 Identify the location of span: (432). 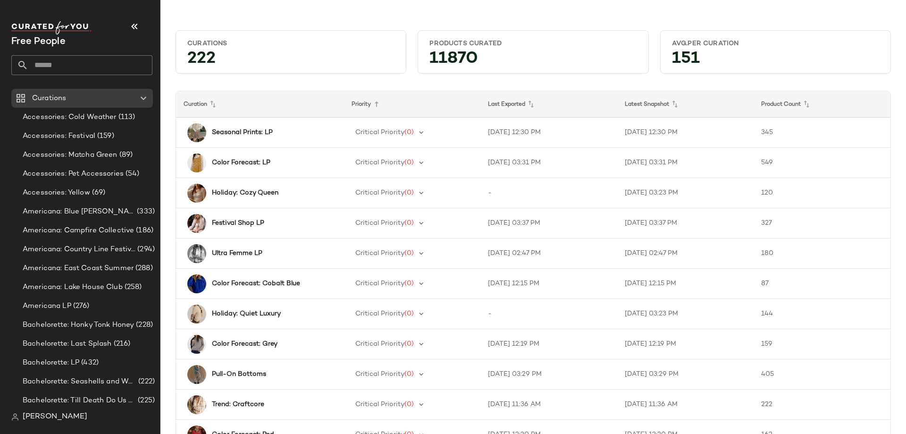
(89, 362).